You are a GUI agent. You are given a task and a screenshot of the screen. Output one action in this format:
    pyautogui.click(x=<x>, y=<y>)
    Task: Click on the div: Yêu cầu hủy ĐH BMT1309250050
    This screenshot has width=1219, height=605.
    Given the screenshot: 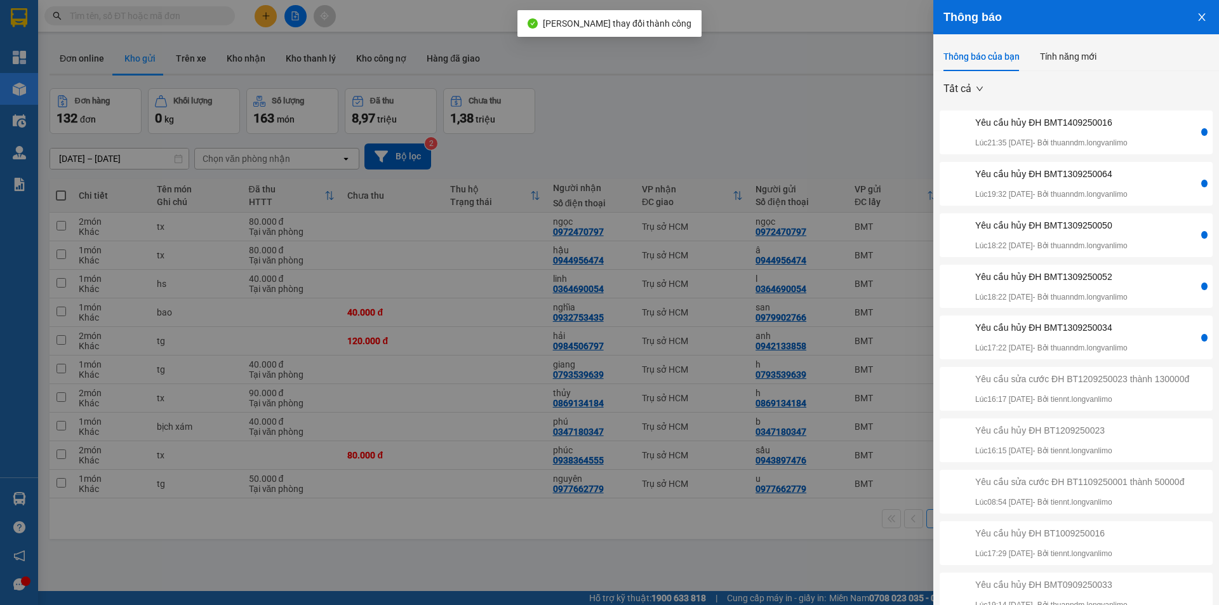 What is the action you would take?
    pyautogui.click(x=1051, y=225)
    